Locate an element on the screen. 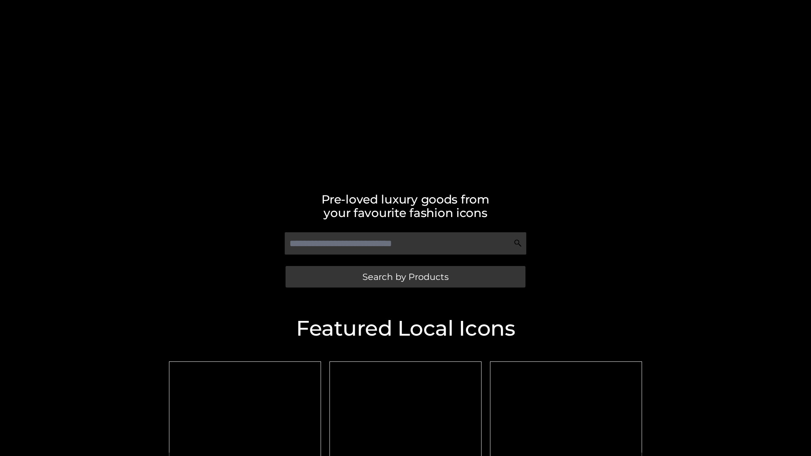 The image size is (811, 456). h2: Pre-loved luxury goods from your favourite fashion icons is located at coordinates (405, 206).